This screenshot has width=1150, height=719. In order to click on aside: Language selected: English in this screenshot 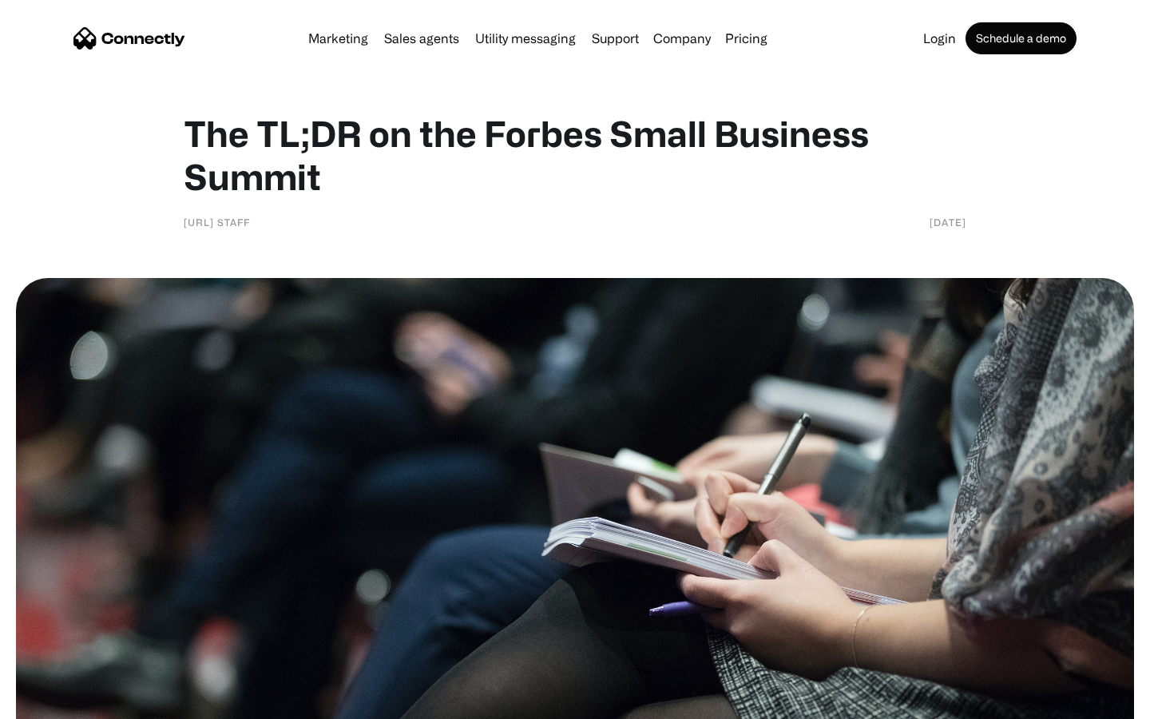, I will do `click(56, 702)`.